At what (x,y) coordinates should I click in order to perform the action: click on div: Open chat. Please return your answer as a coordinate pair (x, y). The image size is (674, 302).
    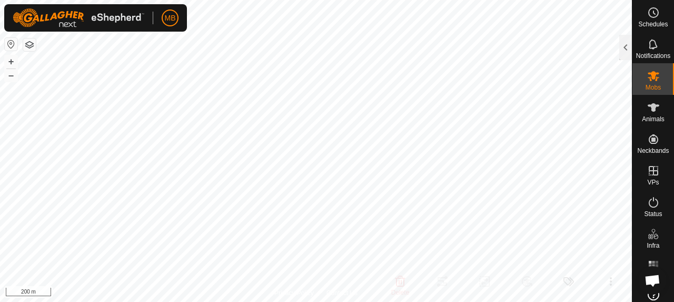
    Looking at the image, I should click on (652, 280).